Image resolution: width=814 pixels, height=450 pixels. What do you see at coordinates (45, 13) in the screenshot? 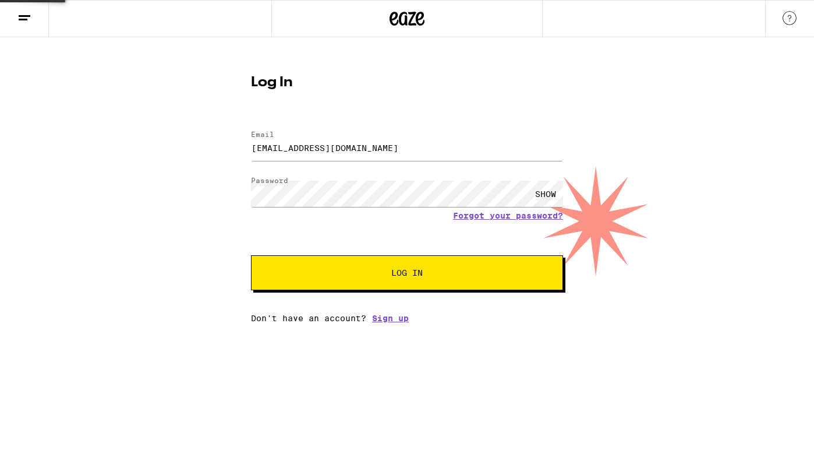
I see `span: Hi. Need any help?` at bounding box center [45, 13].